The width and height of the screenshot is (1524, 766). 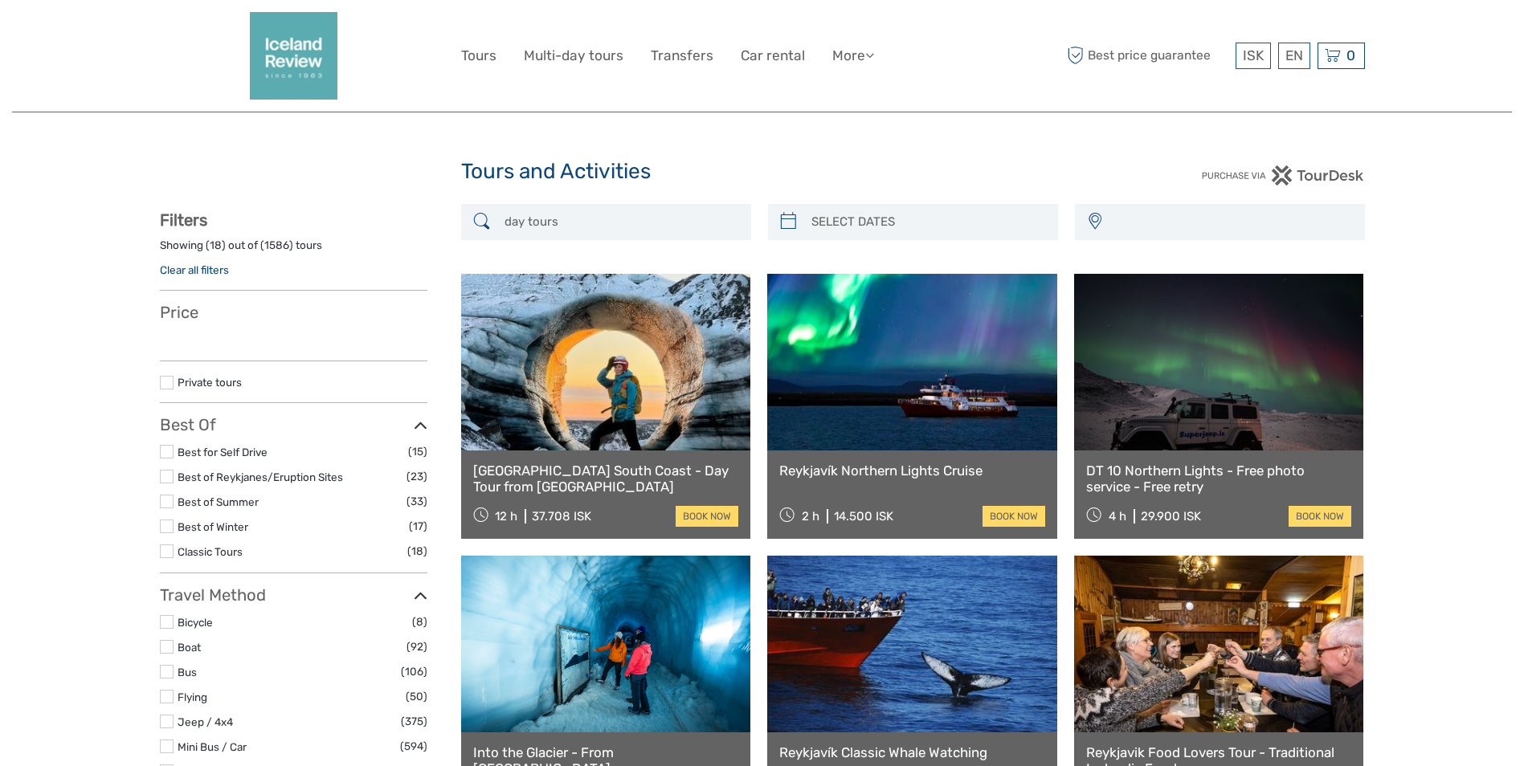 I want to click on h3: Price, so click(x=293, y=312).